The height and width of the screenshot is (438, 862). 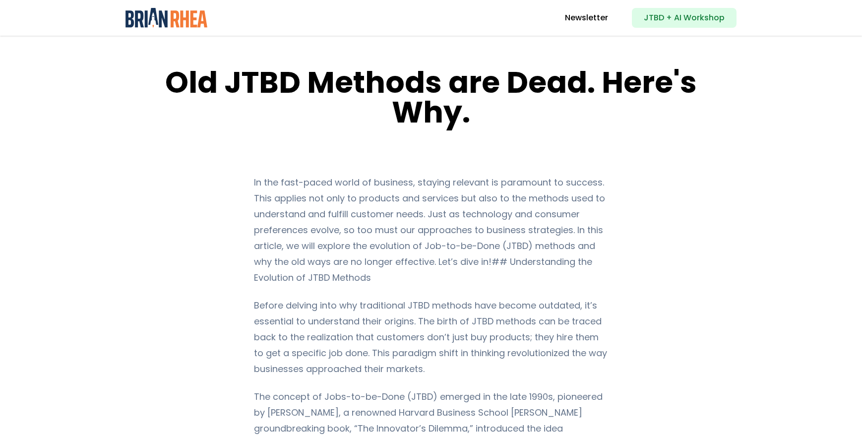 What do you see at coordinates (431, 97) in the screenshot?
I see `h1: Old JTBD Methods are Dead. Here's Why.` at bounding box center [431, 97].